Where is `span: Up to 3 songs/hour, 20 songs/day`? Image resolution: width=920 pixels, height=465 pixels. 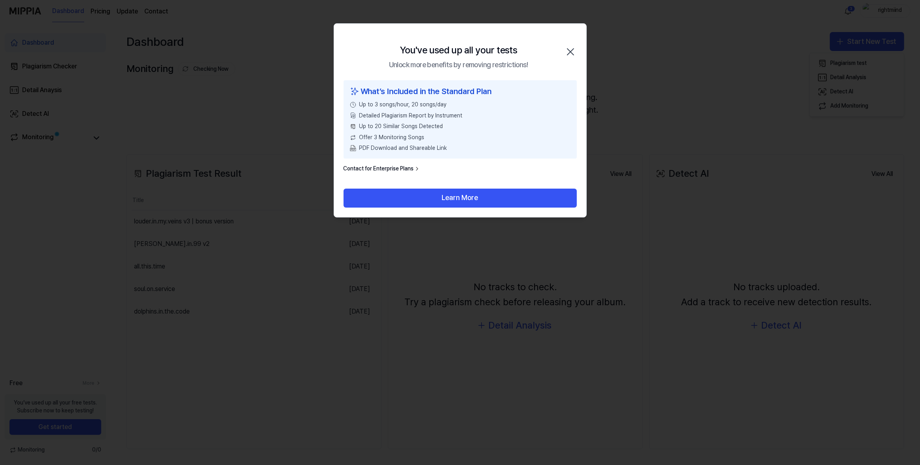 span: Up to 3 songs/hour, 20 songs/day is located at coordinates (403, 105).